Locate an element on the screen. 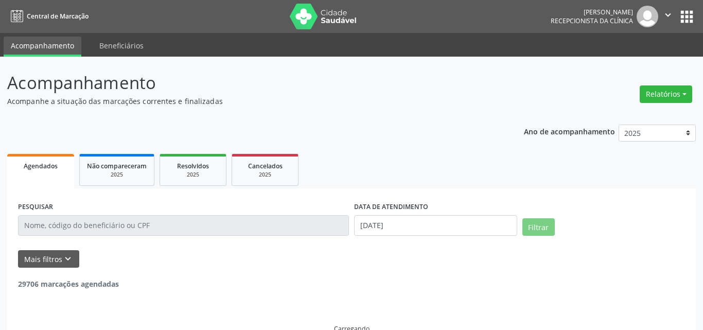 The width and height of the screenshot is (703, 330). p: Ano de acompanhamento is located at coordinates (569, 131).